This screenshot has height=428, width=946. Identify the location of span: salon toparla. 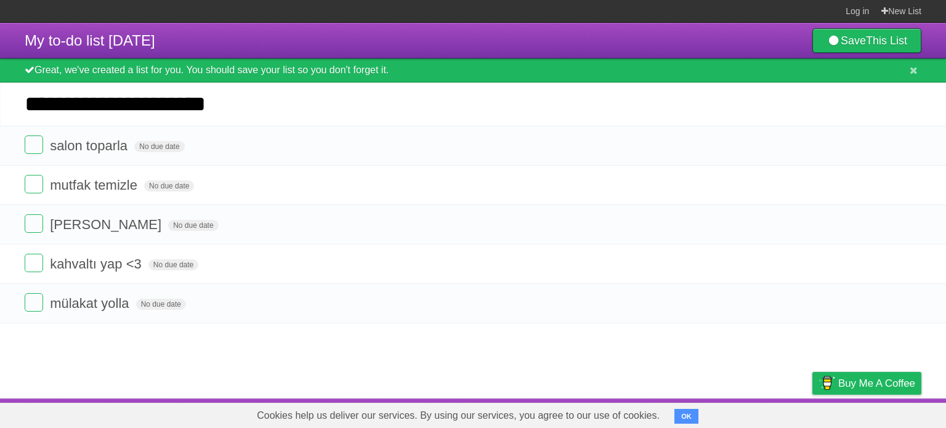
(90, 145).